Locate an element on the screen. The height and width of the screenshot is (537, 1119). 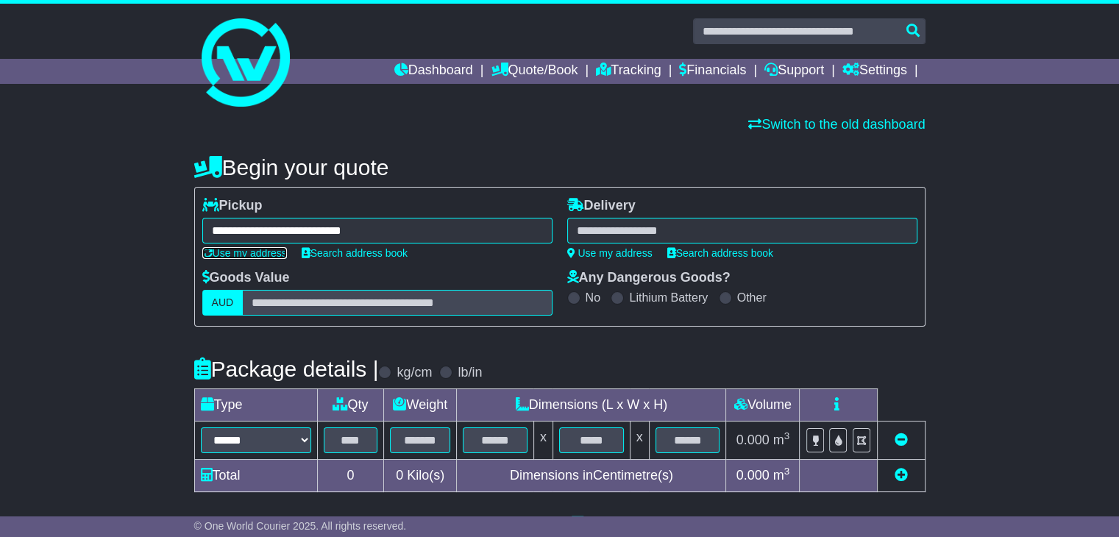
a: Support is located at coordinates (794, 71).